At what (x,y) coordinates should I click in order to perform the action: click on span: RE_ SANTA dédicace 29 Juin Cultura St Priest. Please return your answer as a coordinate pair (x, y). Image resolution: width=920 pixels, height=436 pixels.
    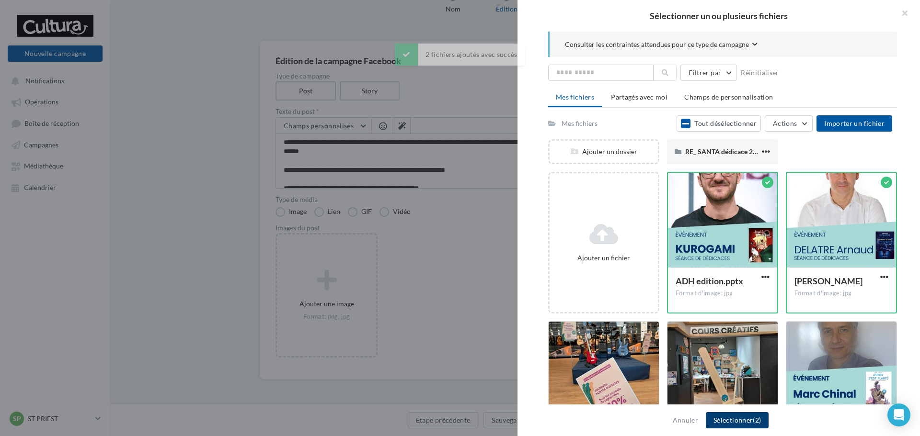
    Looking at the image, I should click on (753, 151).